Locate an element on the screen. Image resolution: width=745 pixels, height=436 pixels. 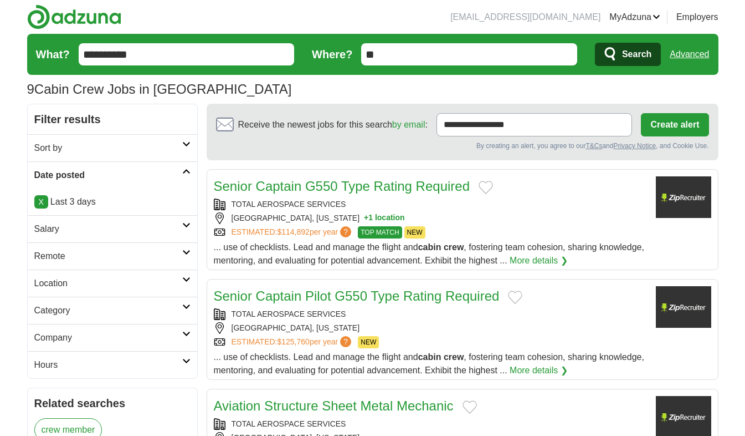
h2: Salary is located at coordinates (108, 229).